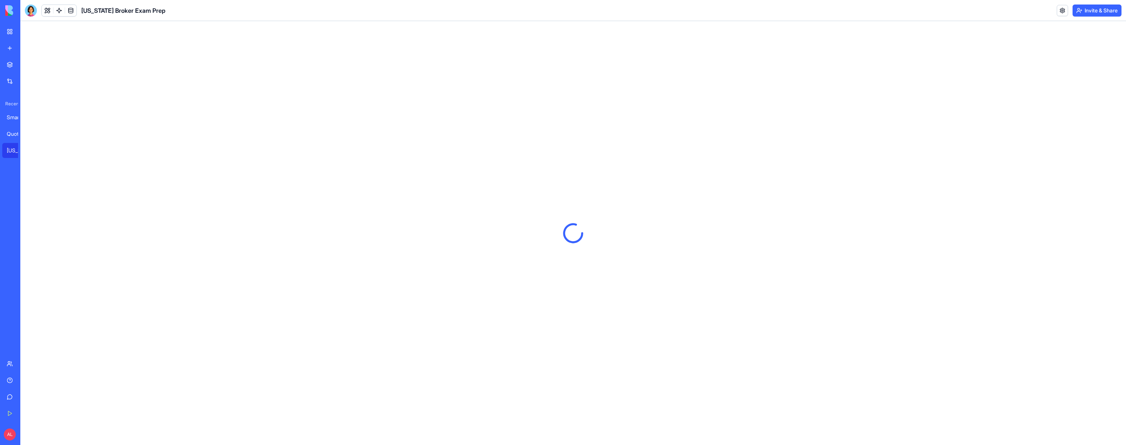 The height and width of the screenshot is (445, 1126). I want to click on a: Quote Collector, so click(17, 134).